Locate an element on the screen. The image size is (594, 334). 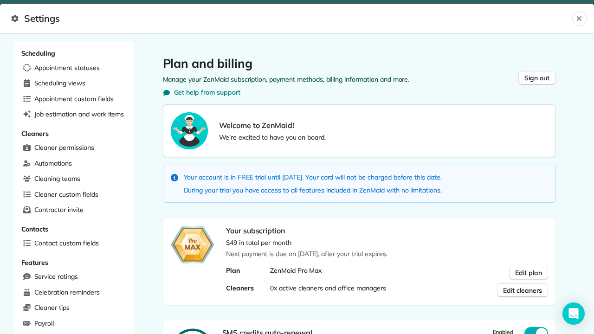
span: Edit cleaners is located at coordinates (523, 291).